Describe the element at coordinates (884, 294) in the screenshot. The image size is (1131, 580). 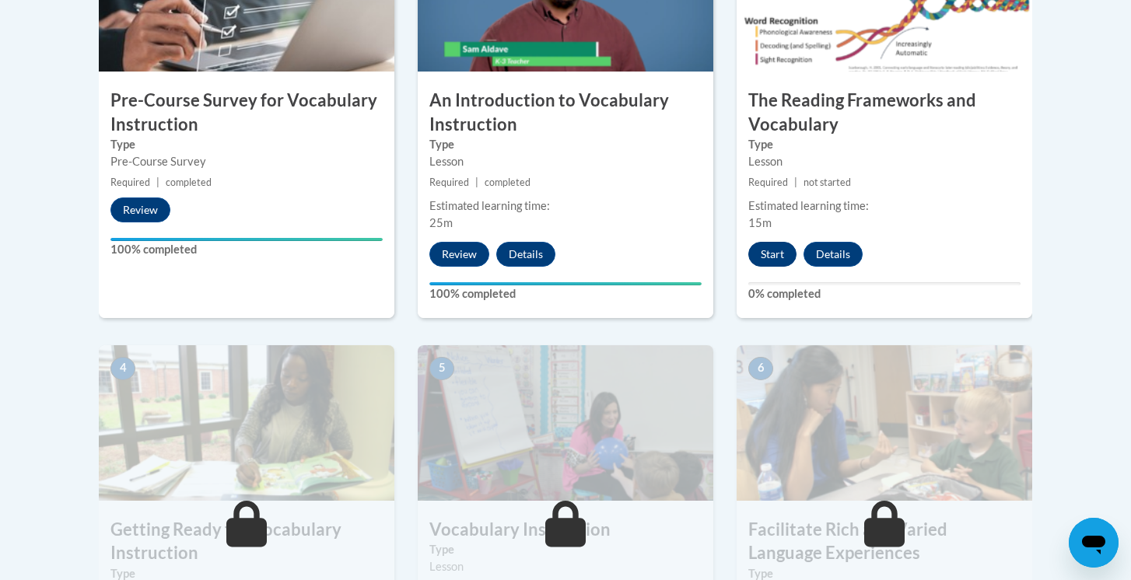
I see `label: 0% completed` at that location.